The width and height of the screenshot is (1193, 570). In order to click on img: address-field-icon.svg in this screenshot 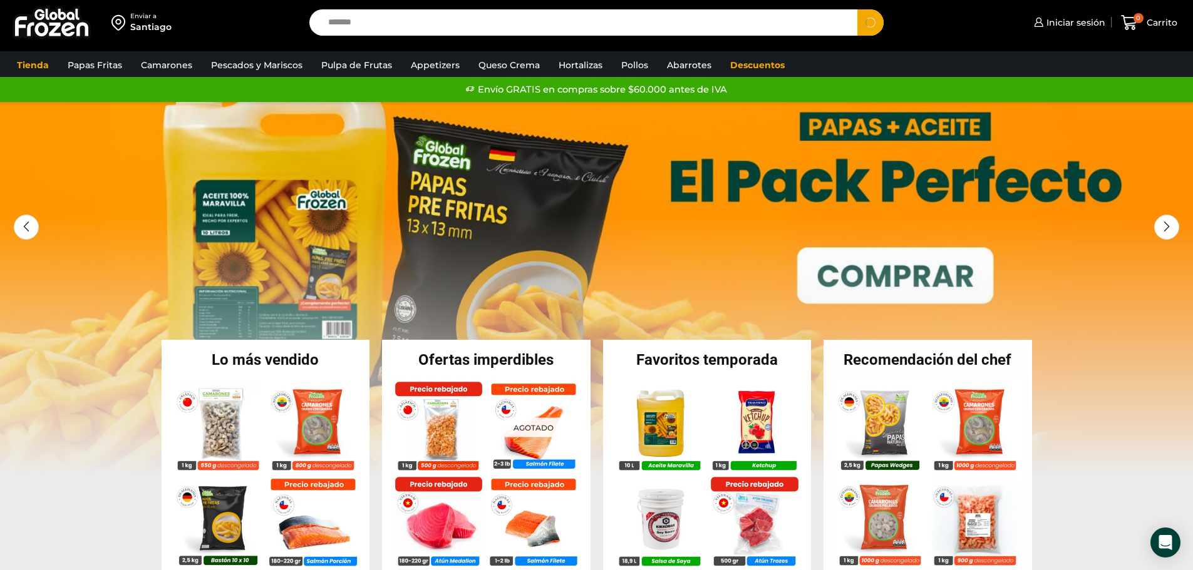, I will do `click(121, 23)`.